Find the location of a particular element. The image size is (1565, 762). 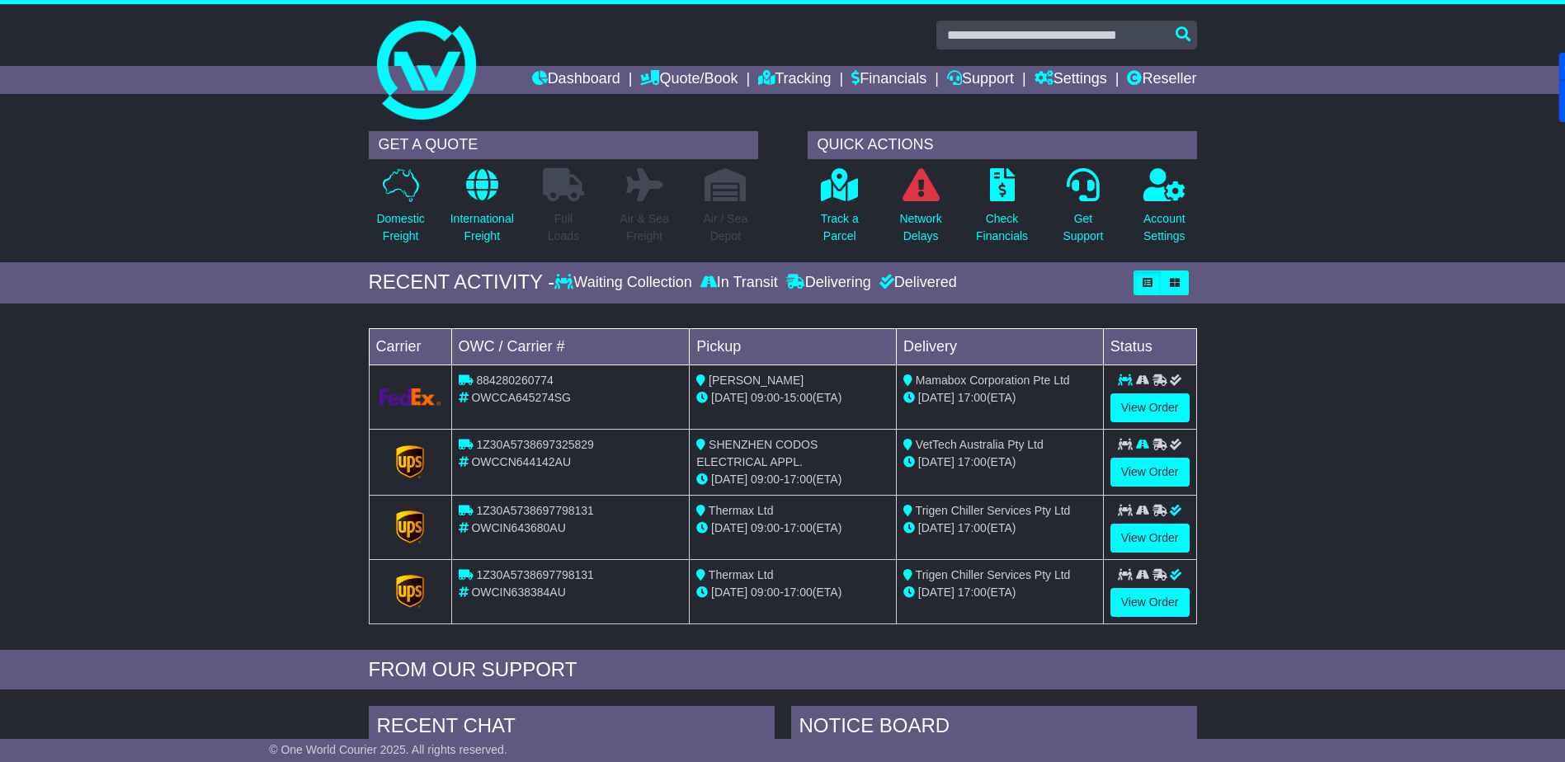

a: Reseller is located at coordinates (1162, 80).